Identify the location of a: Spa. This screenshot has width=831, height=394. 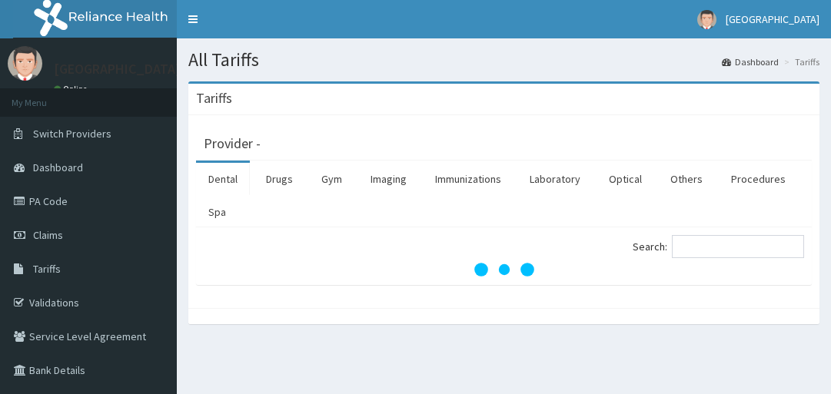
(217, 212).